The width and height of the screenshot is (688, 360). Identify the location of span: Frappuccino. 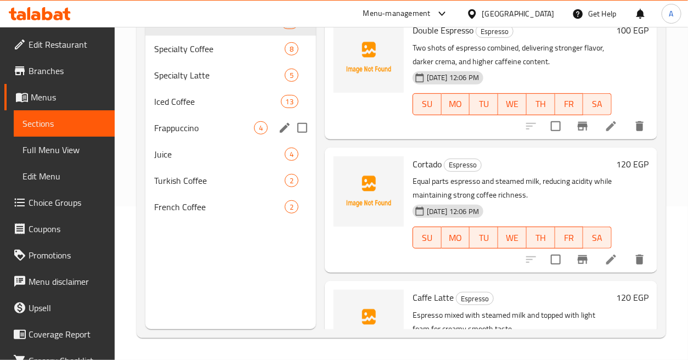
(204, 128).